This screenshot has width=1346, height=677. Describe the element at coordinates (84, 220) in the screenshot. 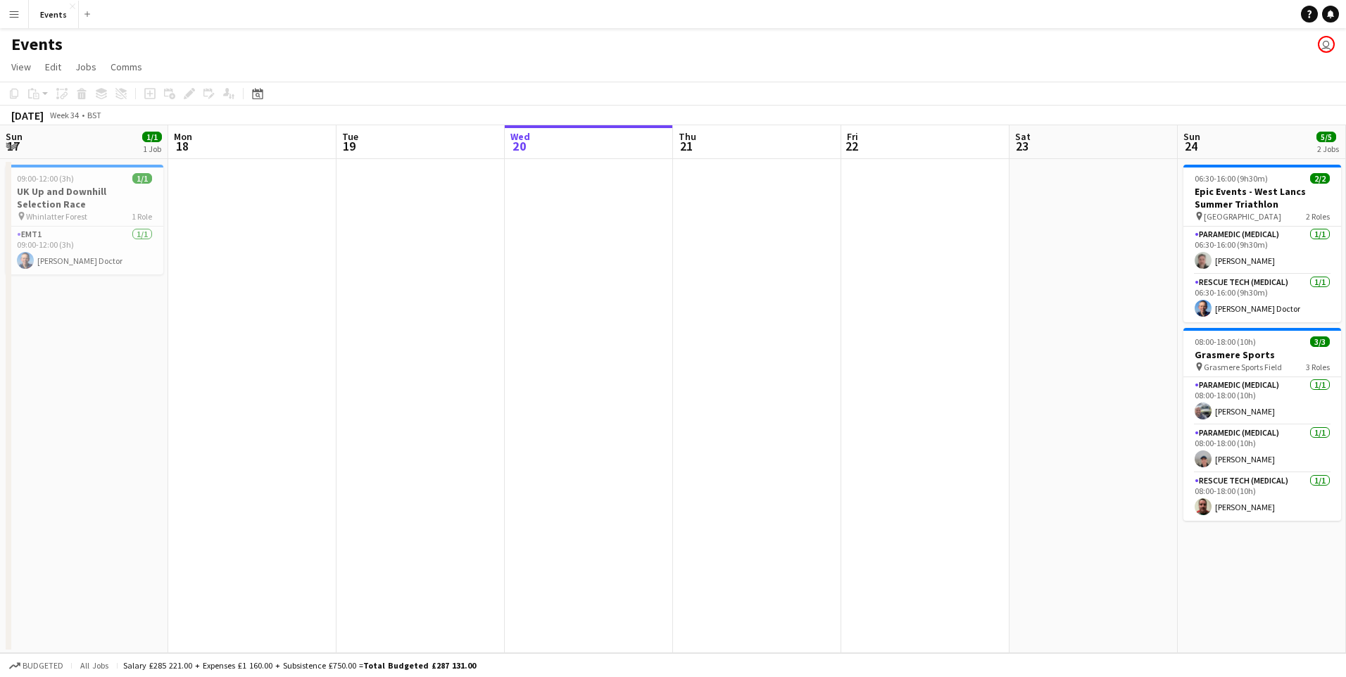

I see `div: 09:00-12:00 (3h)1/1UK Up and Downhill Selection Race Whinlatter Forest1 RoleEMT11/109:00-12:00 (3...` at that location.